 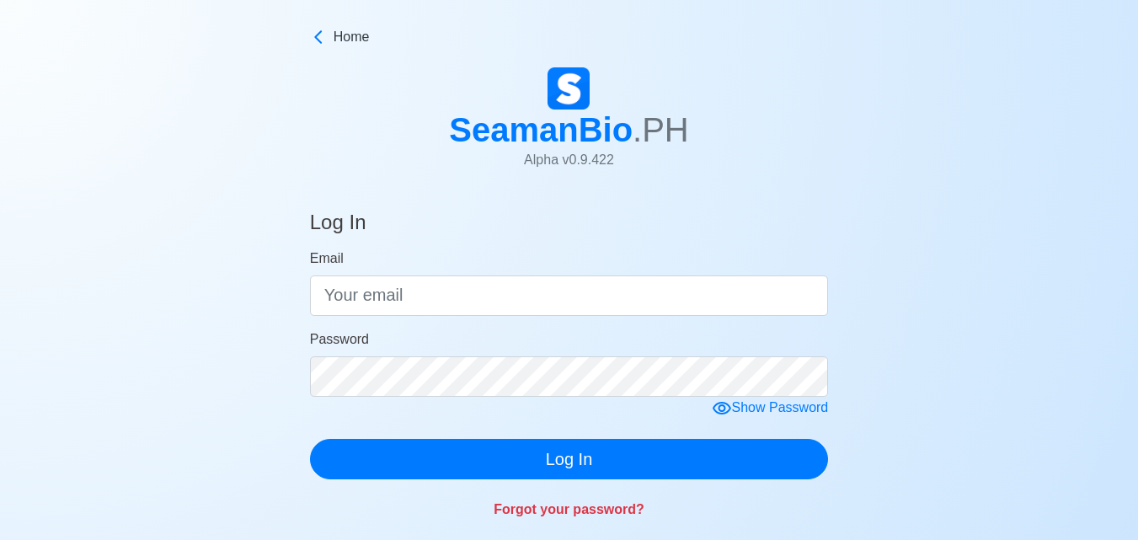 I want to click on a: Home, so click(x=569, y=37).